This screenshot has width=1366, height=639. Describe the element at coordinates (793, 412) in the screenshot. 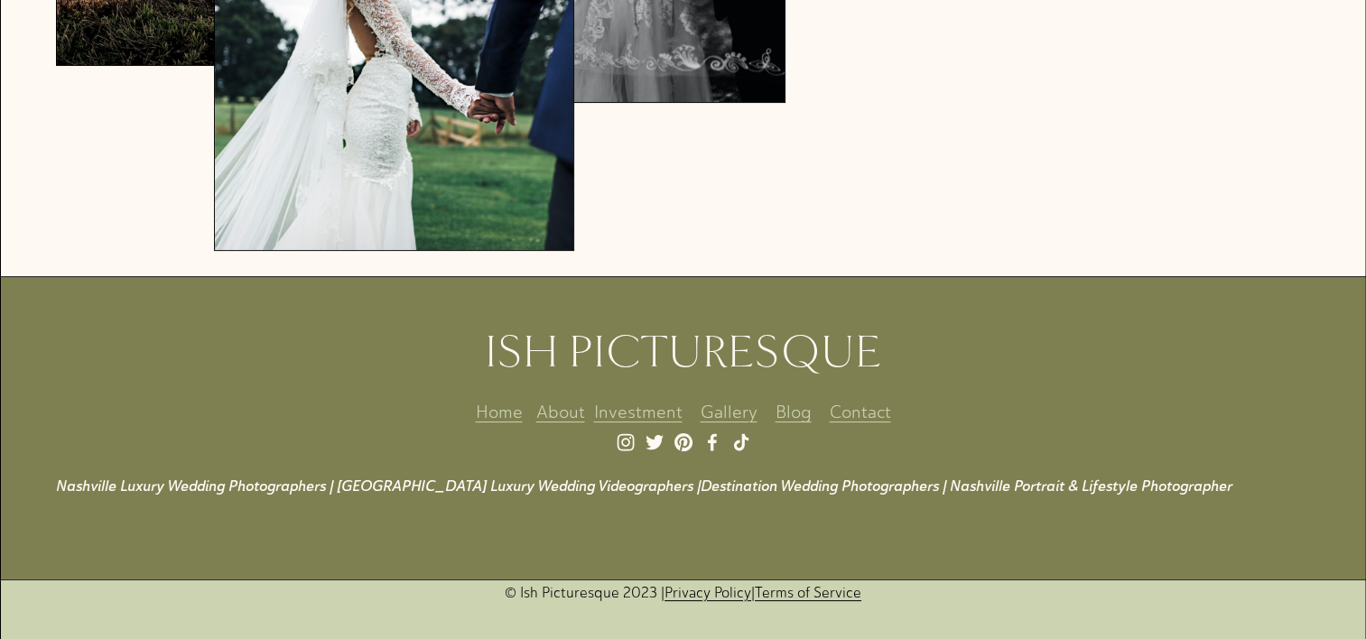

I see `a: Blog` at that location.